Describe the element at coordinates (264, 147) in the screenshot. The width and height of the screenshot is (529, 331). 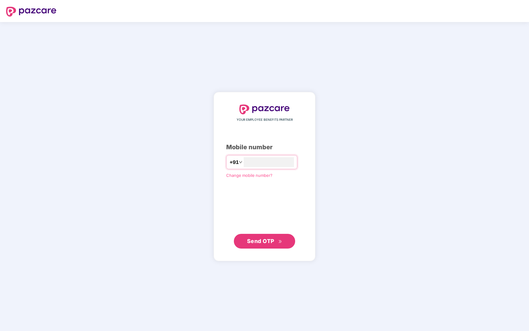
I see `div: Mobile number` at that location.